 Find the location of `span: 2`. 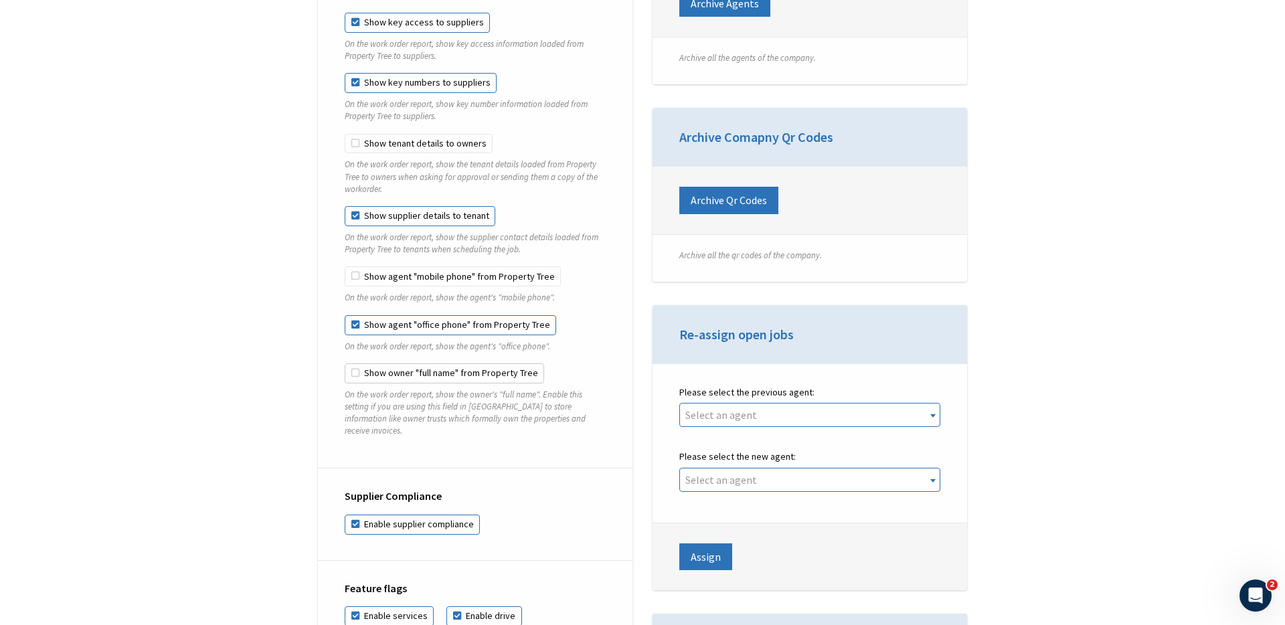

span: 2 is located at coordinates (1272, 585).